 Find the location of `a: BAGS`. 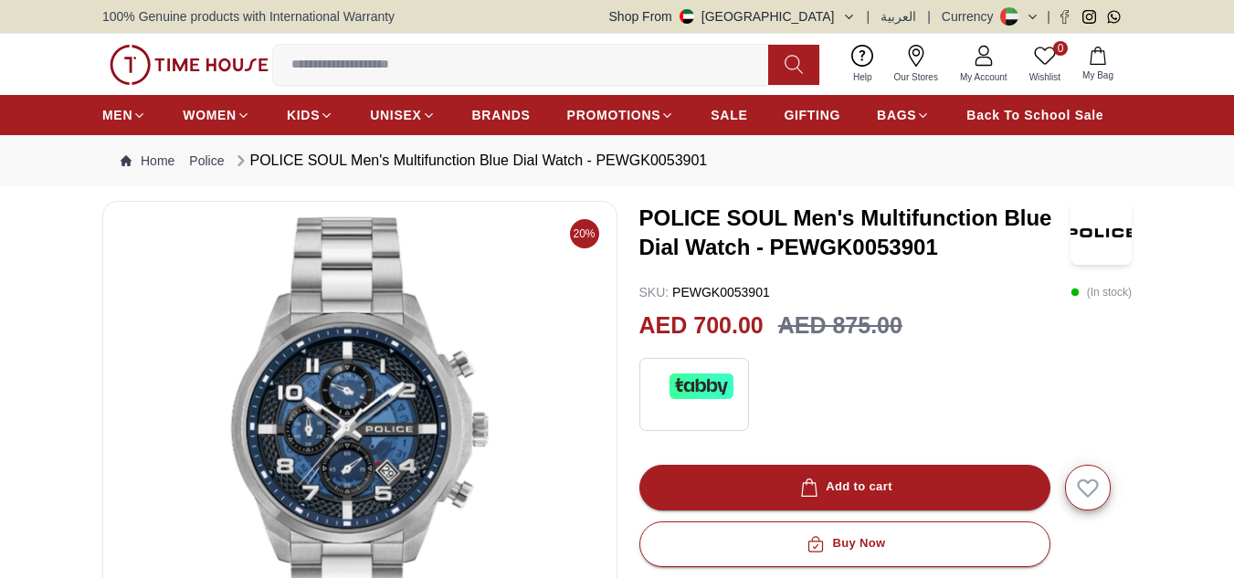

a: BAGS is located at coordinates (904, 115).